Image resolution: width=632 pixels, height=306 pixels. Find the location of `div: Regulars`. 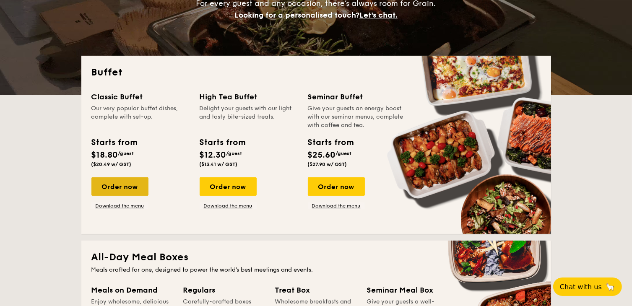

div: Regulars is located at coordinates (224, 290).